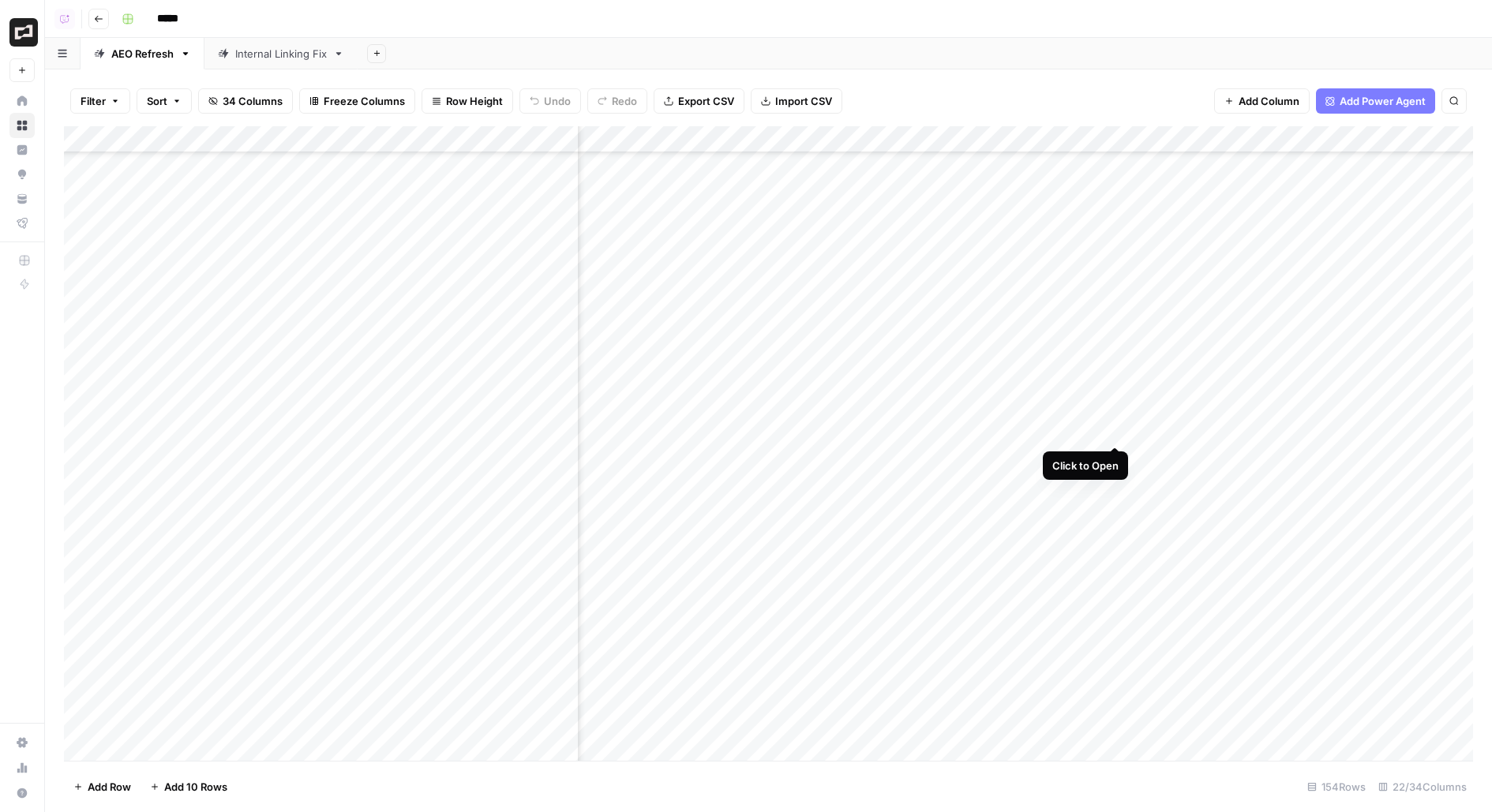  I want to click on button: 34 Columns, so click(245, 101).